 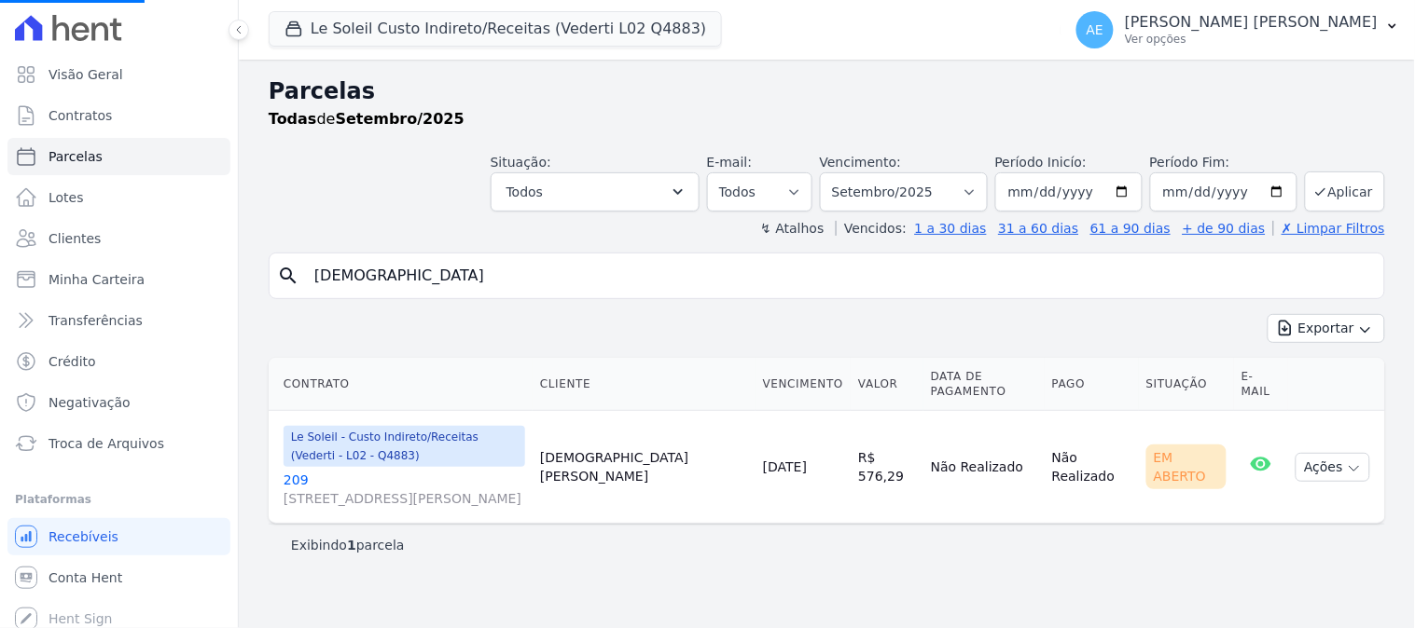 What do you see at coordinates (288, 276) in the screenshot?
I see `i: search` at bounding box center [288, 276].